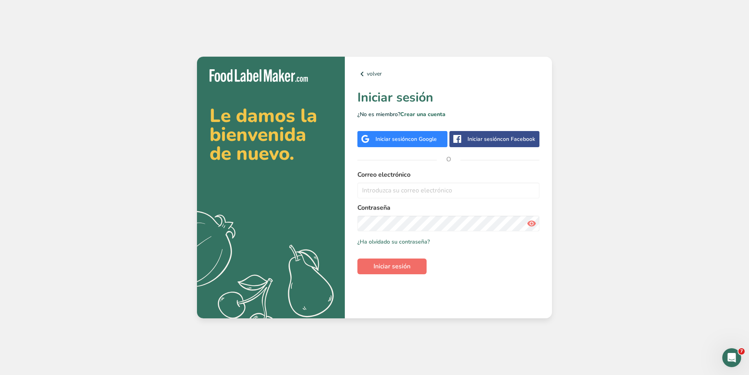 The height and width of the screenshot is (375, 749). What do you see at coordinates (448, 208) in the screenshot?
I see `label: Contraseña` at bounding box center [448, 208].